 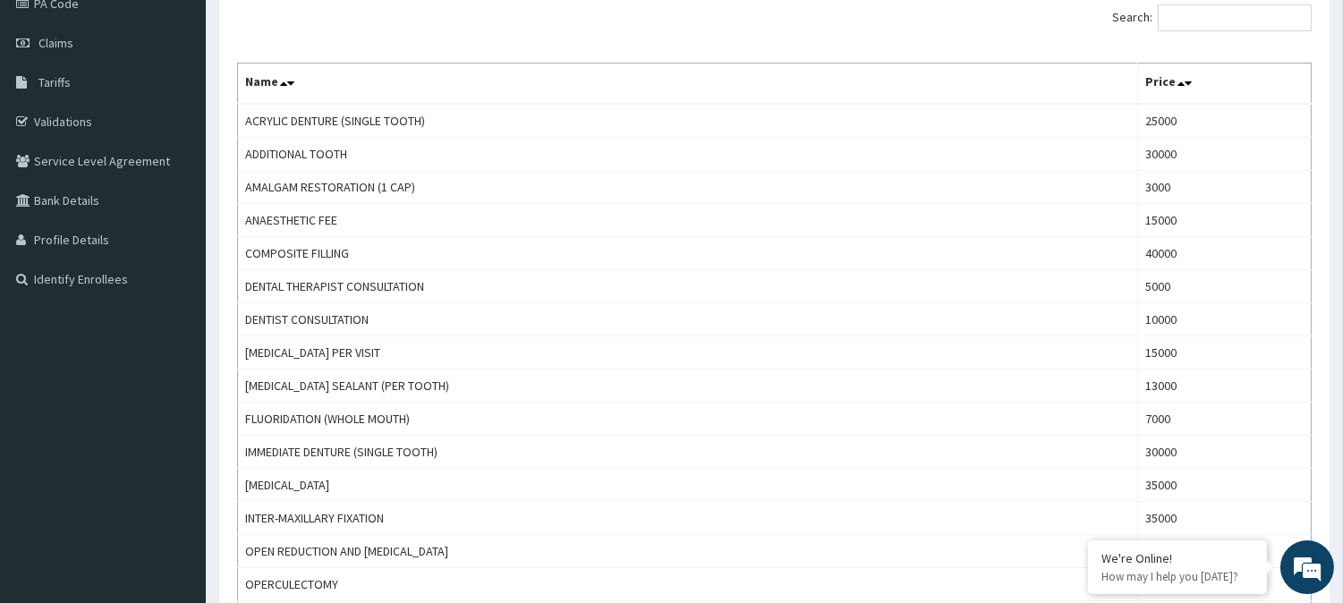 I want to click on div: We're Online!, so click(x=1178, y=558).